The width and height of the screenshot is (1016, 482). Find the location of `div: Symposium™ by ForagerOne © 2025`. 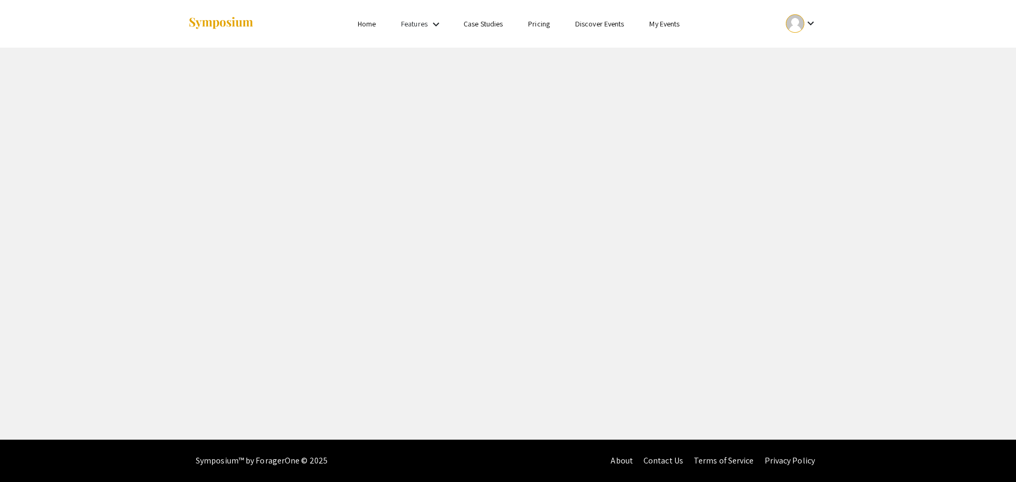

div: Symposium™ by ForagerOne © 2025 is located at coordinates (262, 461).